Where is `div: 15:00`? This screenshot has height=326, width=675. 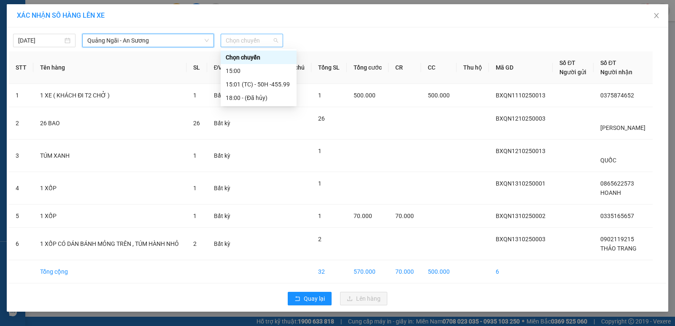 div: 15:00 is located at coordinates (259, 71).